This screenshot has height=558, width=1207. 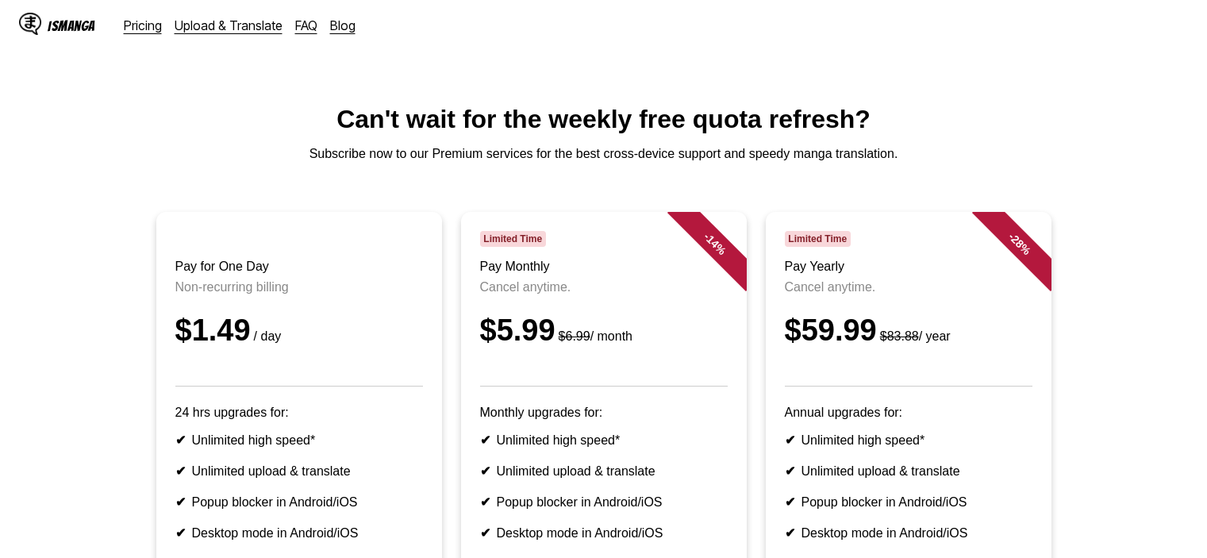 I want to click on p: Annual upgrades for:, so click(x=909, y=413).